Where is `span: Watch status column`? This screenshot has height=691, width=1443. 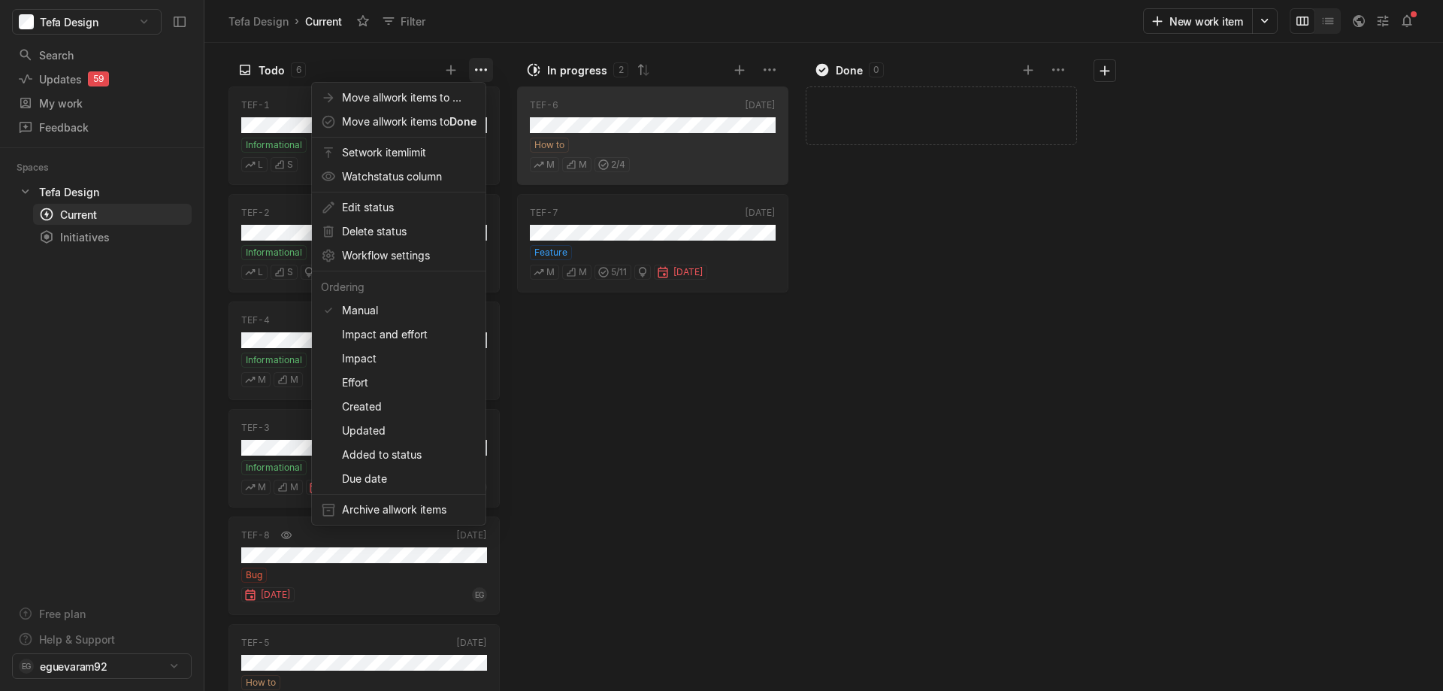 span: Watch status column is located at coordinates (409, 177).